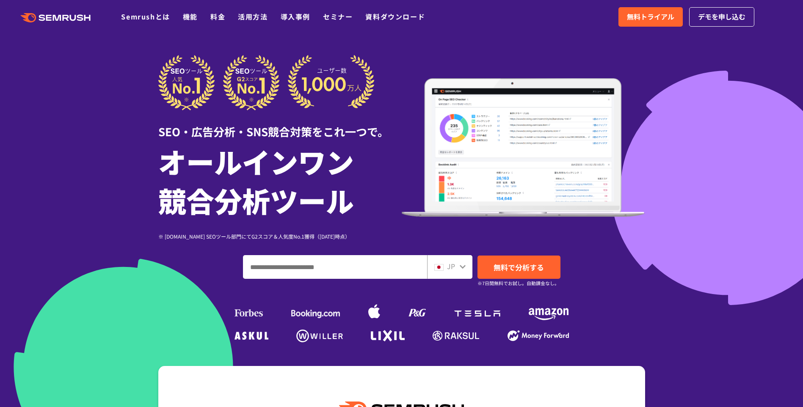  I want to click on a: 資料ダウンロード, so click(395, 16).